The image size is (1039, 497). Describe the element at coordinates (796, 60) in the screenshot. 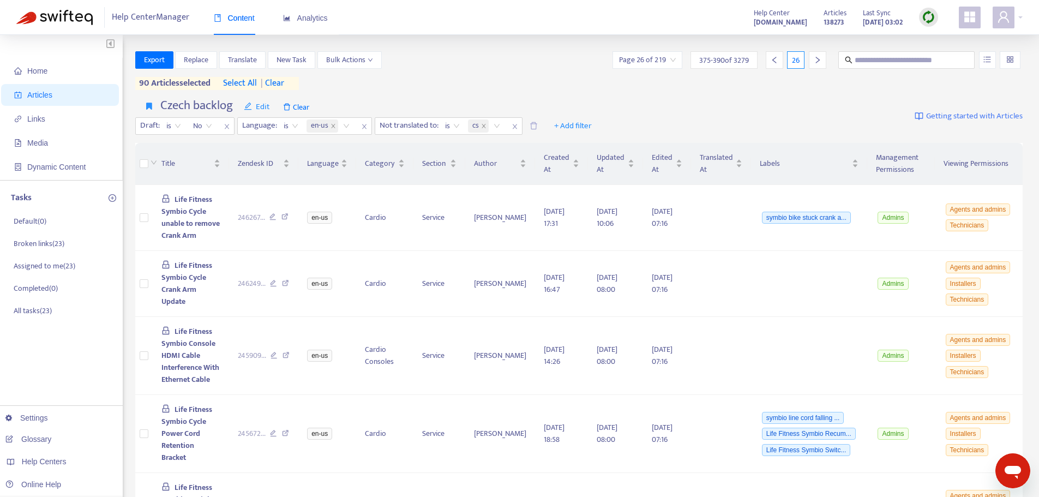

I see `div: 26` at that location.